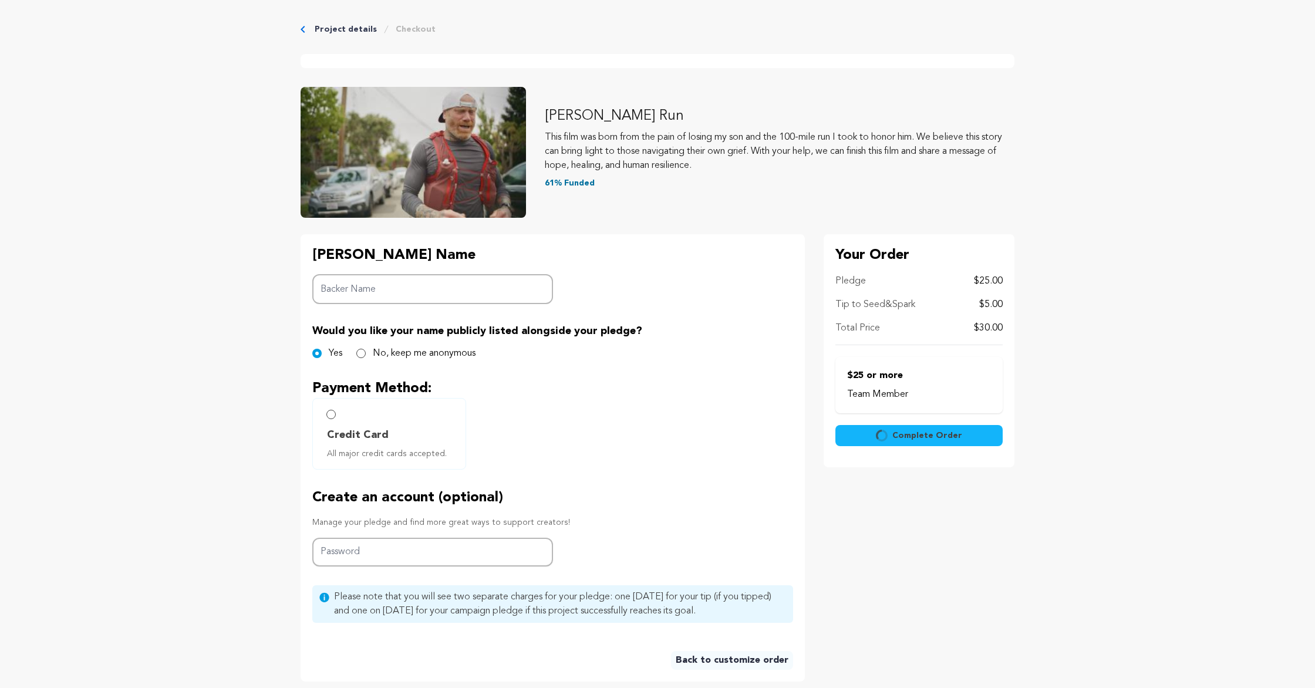  Describe the element at coordinates (858, 328) in the screenshot. I see `p: Total Price` at that location.